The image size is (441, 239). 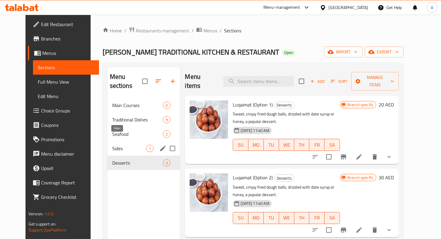 I want to click on span: Luqaimat (Option 1), so click(x=253, y=105).